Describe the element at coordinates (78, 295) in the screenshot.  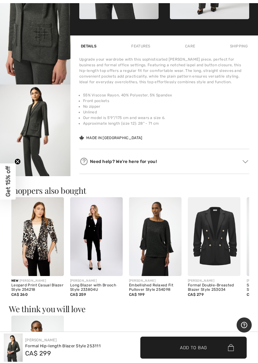
I see `span: CA$ 259` at that location.